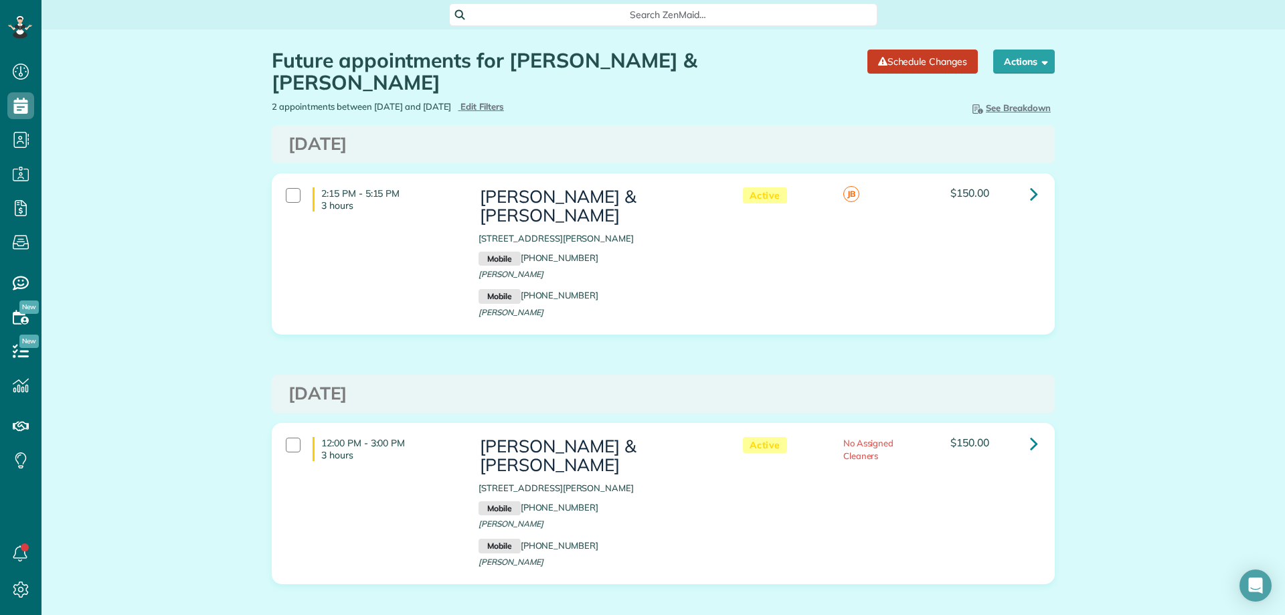 The height and width of the screenshot is (615, 1285). Describe the element at coordinates (922, 62) in the screenshot. I see `a: Schedule Changes` at that location.